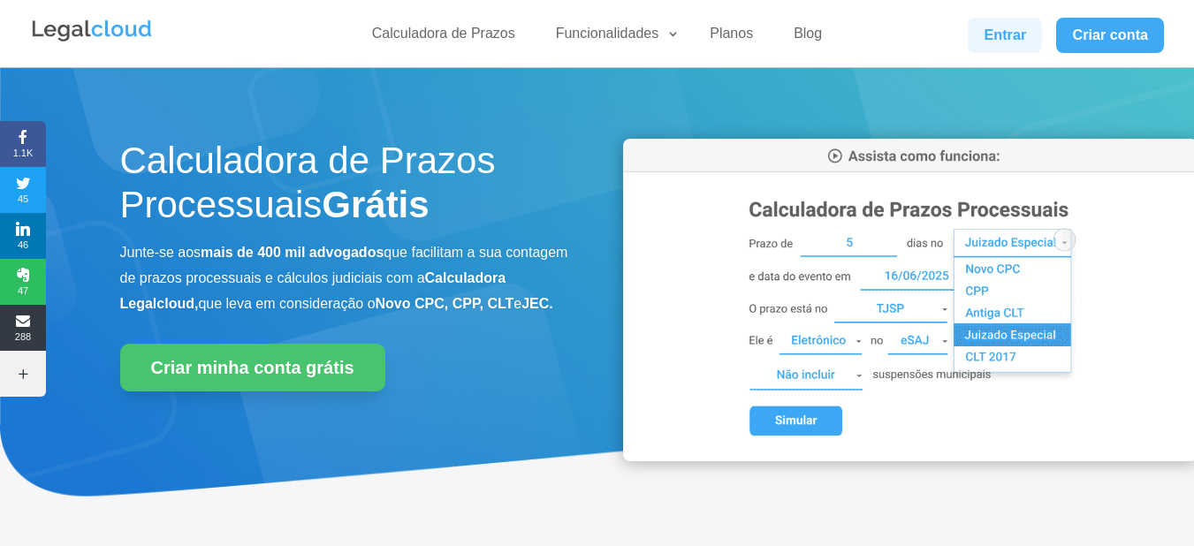  I want to click on p: Junte-se aos que facilitam a sua contagem de prazos processuais e cálculos judiciais com a que le..., so click(346, 278).